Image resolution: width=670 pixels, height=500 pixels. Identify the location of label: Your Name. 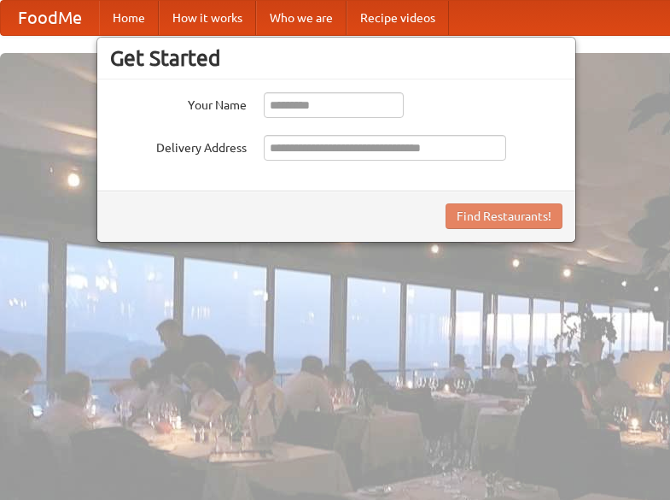
(178, 102).